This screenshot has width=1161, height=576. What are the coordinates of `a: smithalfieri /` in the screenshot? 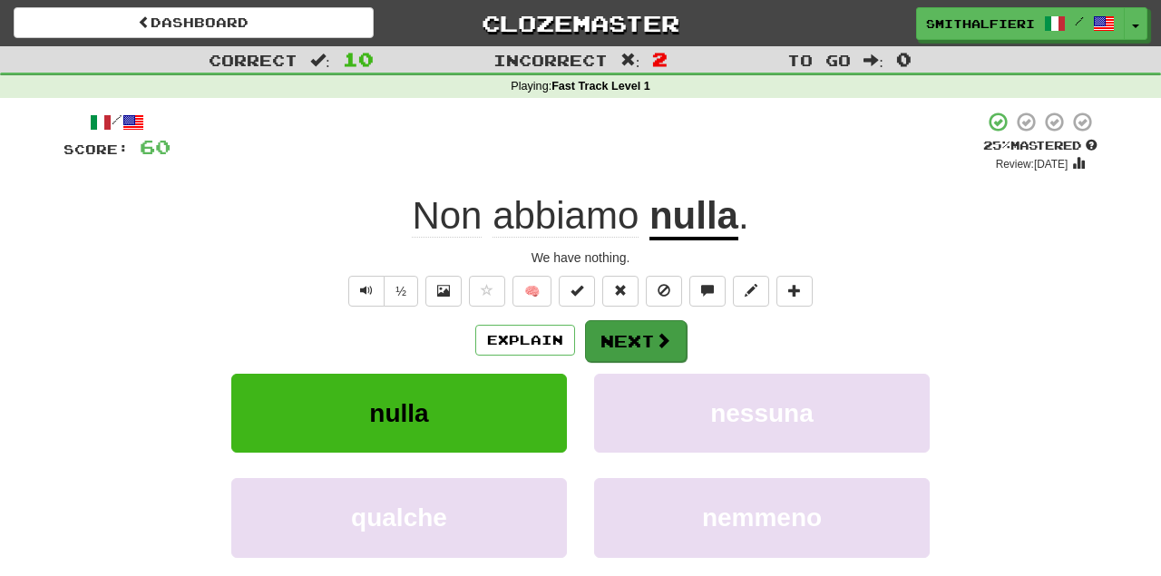 It's located at (1020, 24).